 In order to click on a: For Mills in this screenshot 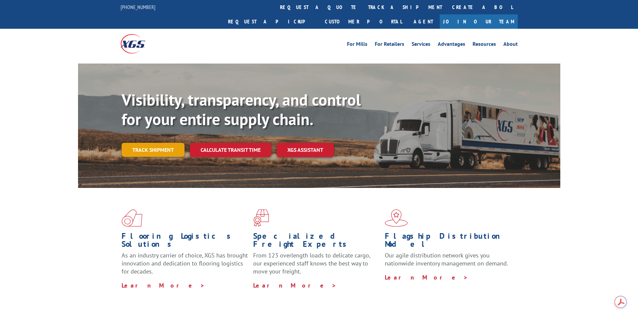, I will do `click(357, 45)`.